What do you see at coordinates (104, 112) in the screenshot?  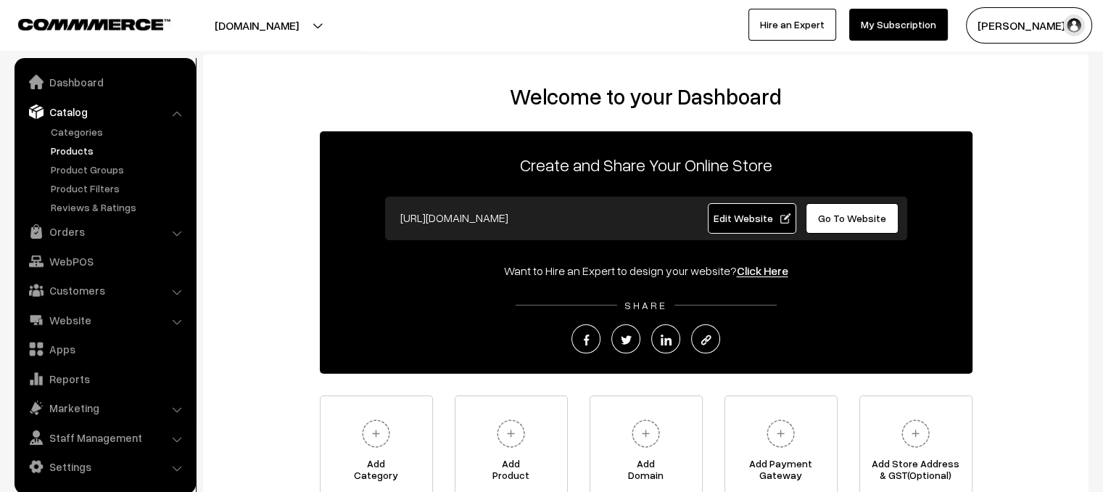 I see `a: Catalog` at bounding box center [104, 112].